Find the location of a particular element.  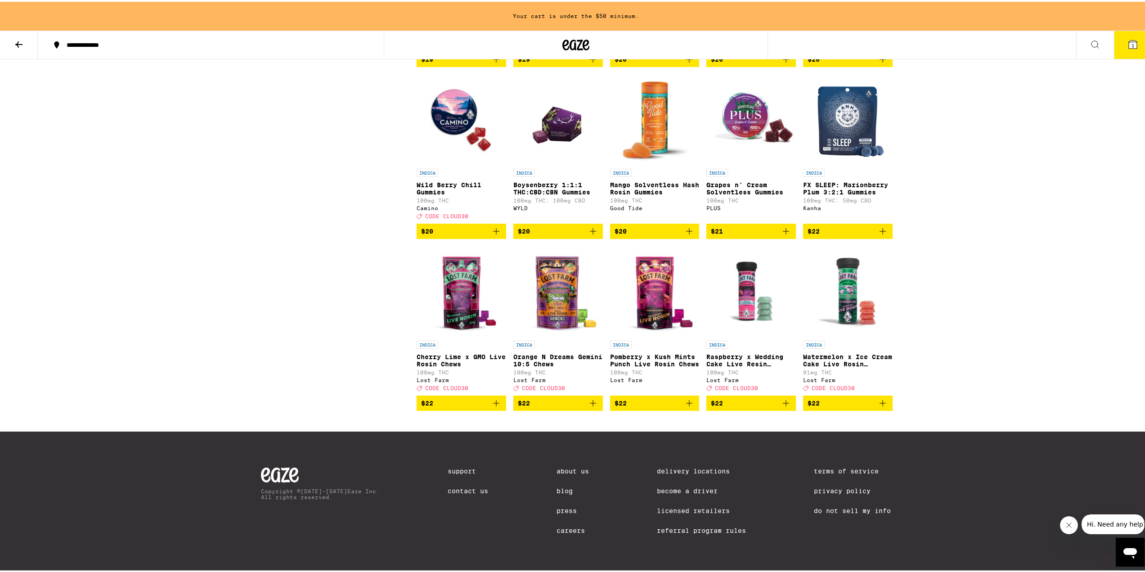

div: Kanha is located at coordinates (848, 206).